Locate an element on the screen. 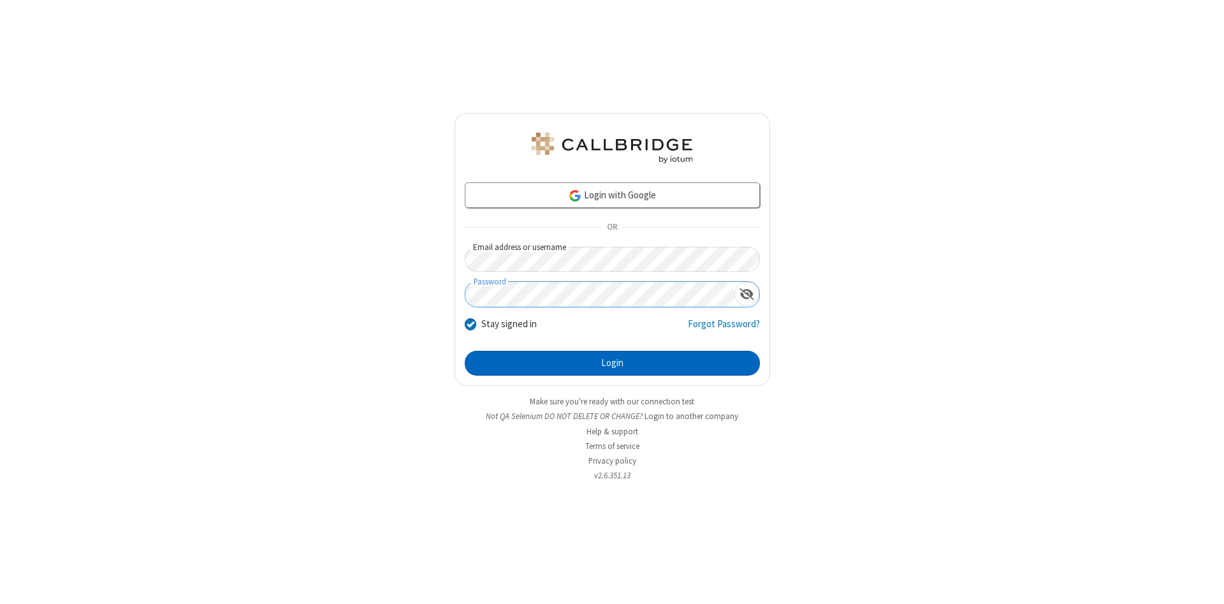  input: Email address or username is located at coordinates (612, 259).